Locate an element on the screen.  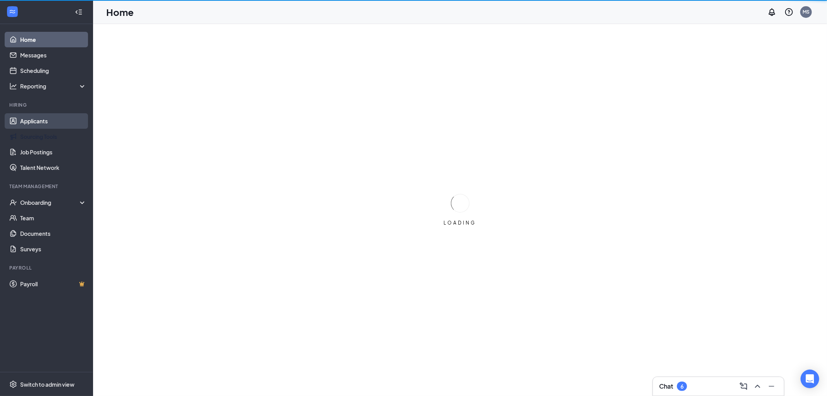
a: Home is located at coordinates (53, 40).